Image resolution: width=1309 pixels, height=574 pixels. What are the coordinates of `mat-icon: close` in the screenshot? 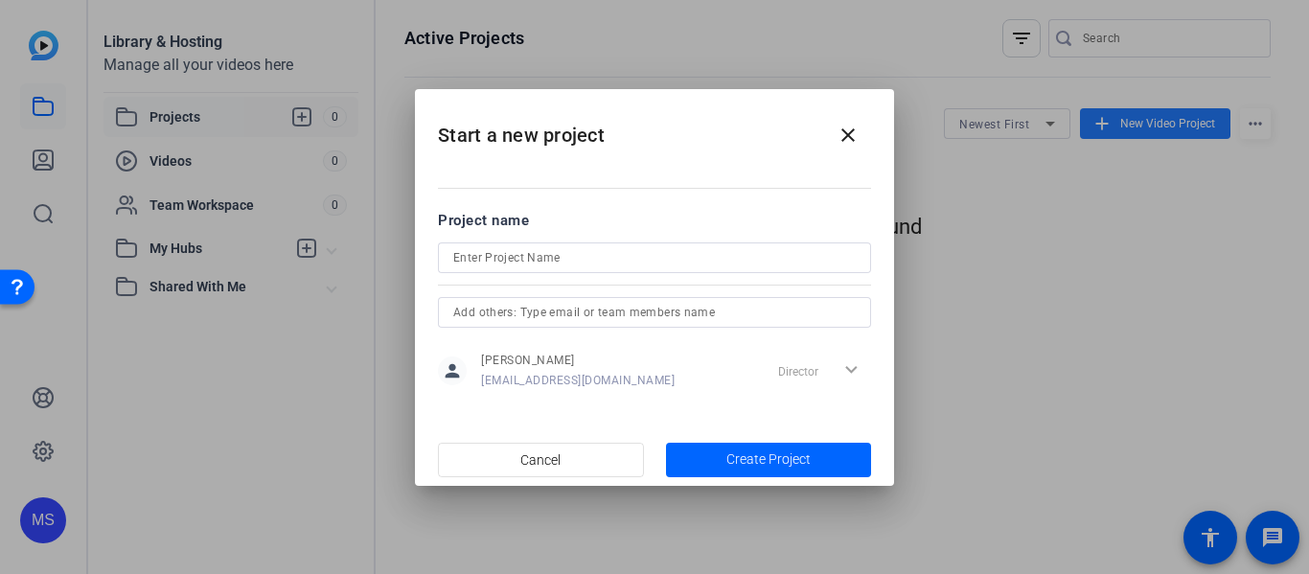 It's located at (848, 135).